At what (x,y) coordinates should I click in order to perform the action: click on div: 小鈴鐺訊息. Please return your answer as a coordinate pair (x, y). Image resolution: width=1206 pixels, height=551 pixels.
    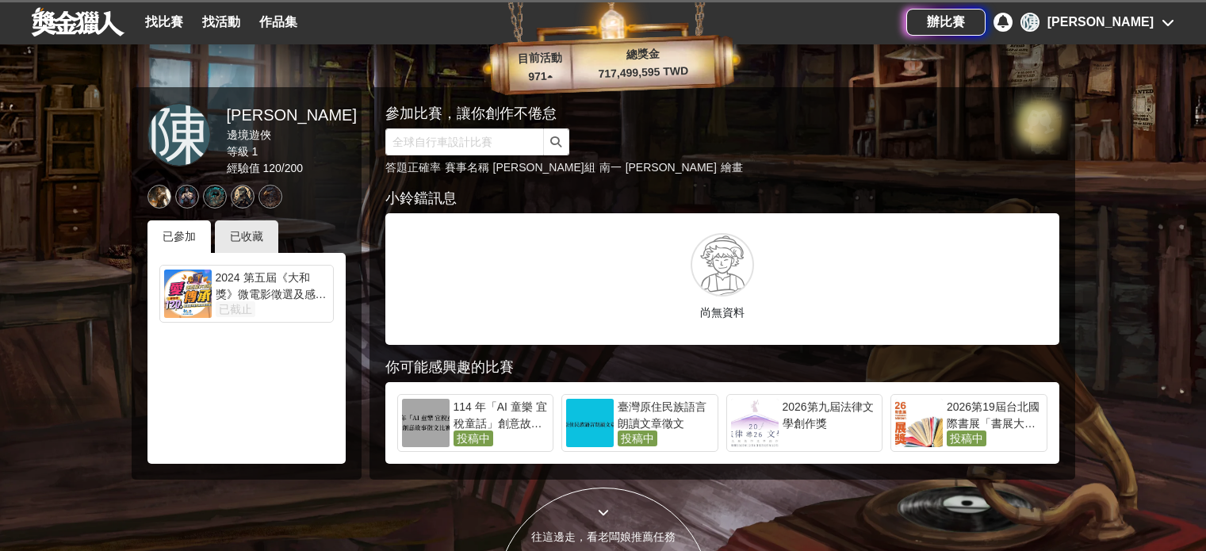
    Looking at the image, I should click on (722, 198).